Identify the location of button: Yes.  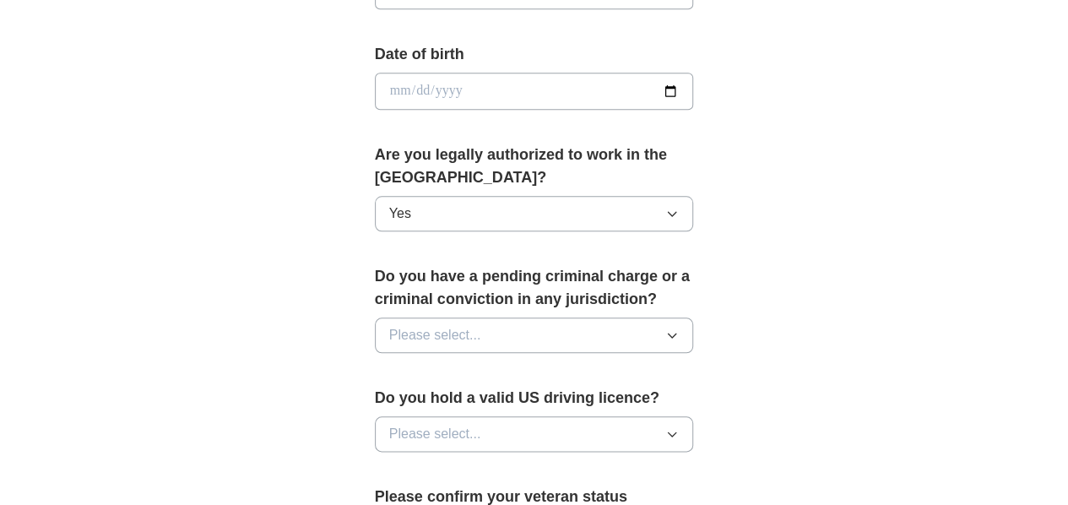
(535, 214).